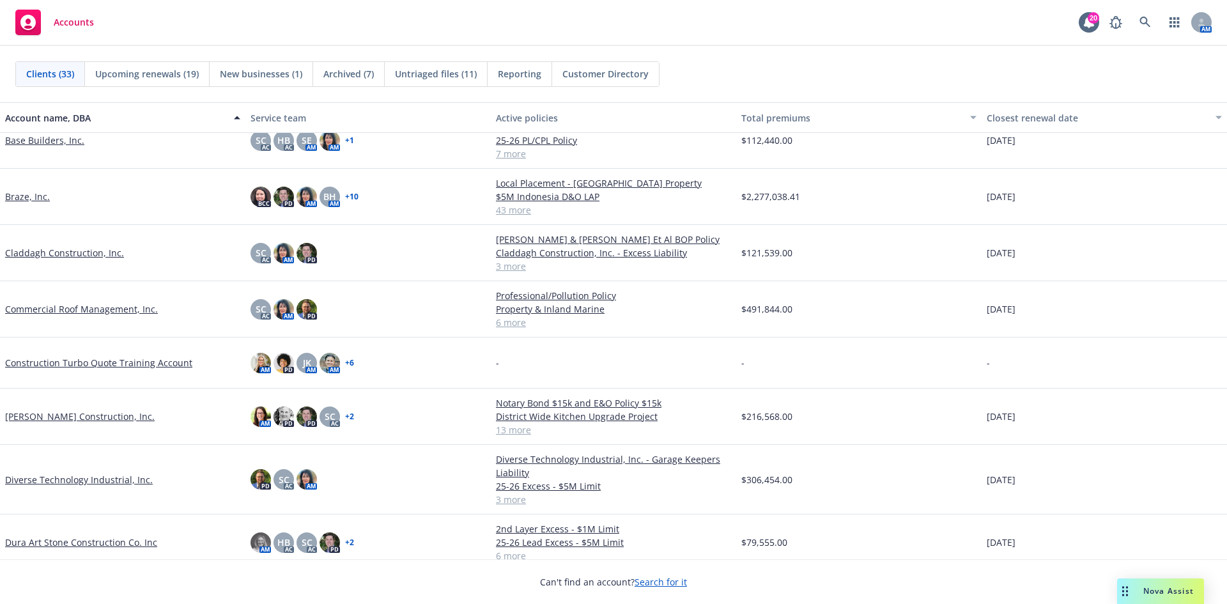 Image resolution: width=1227 pixels, height=604 pixels. I want to click on span: Clients (33), so click(50, 74).